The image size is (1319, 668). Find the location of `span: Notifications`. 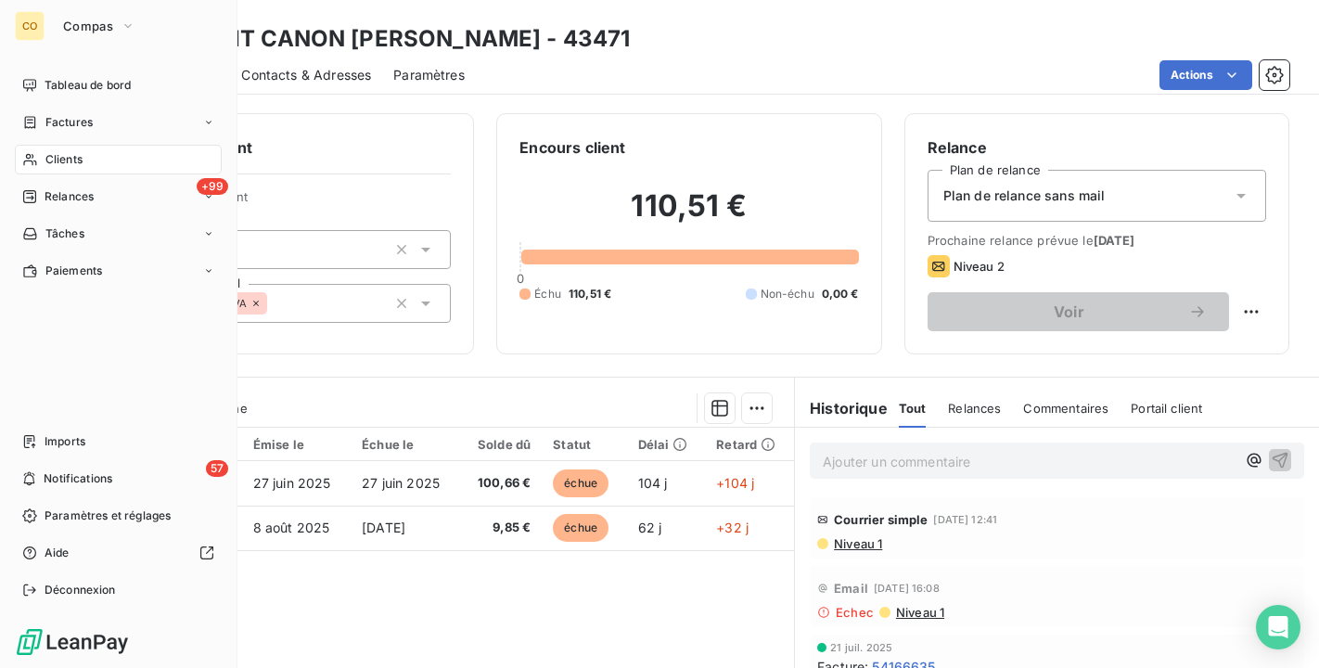

span: Notifications is located at coordinates (78, 479).